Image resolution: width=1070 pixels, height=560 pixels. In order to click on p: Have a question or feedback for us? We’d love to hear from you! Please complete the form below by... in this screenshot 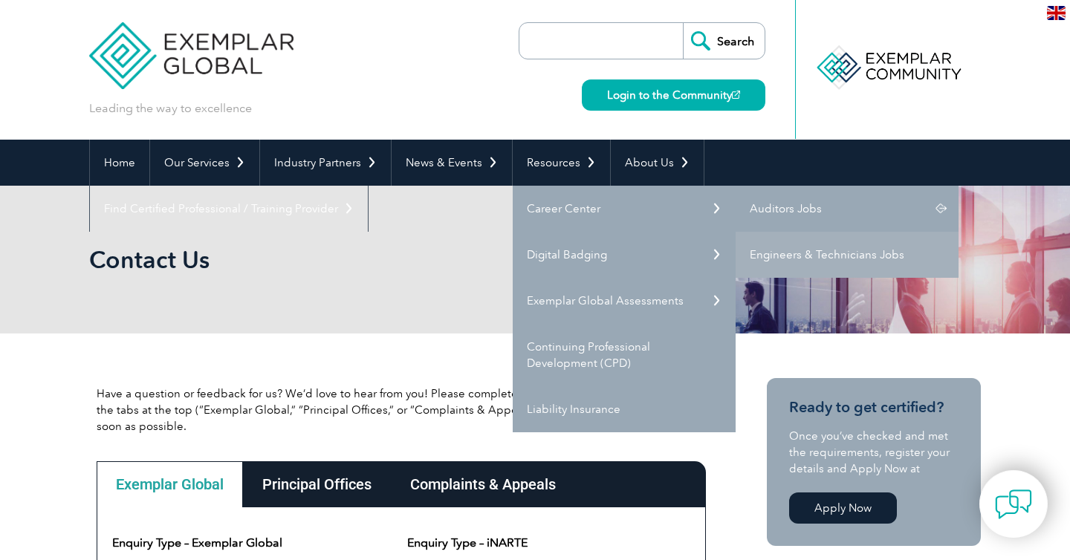, I will do `click(401, 410)`.